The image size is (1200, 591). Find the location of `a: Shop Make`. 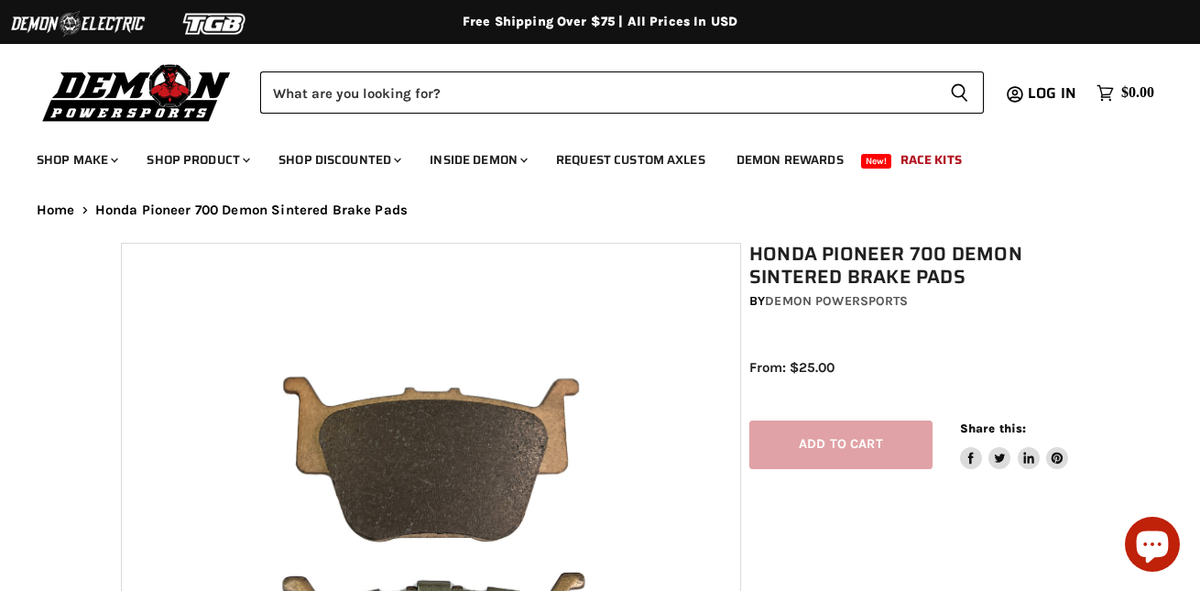

a: Shop Make is located at coordinates (76, 159).